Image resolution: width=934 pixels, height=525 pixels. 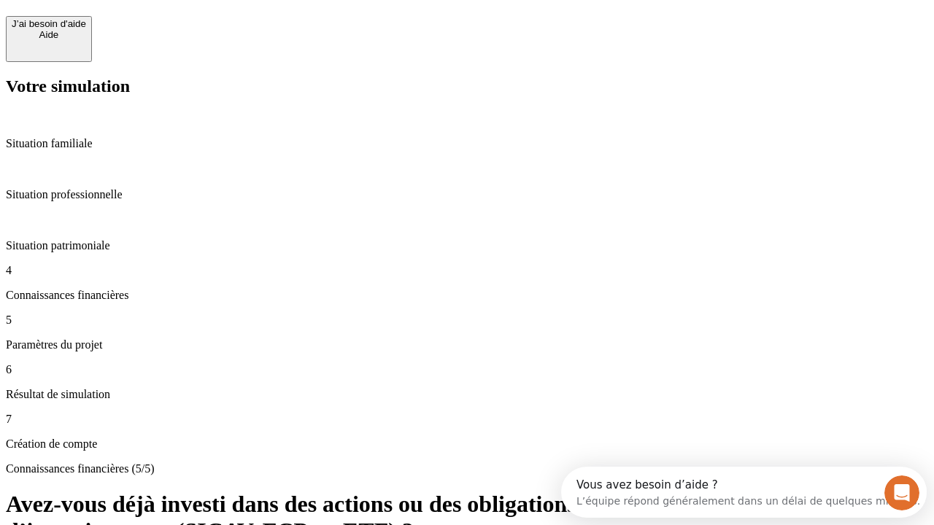 I want to click on p: 4, so click(x=467, y=271).